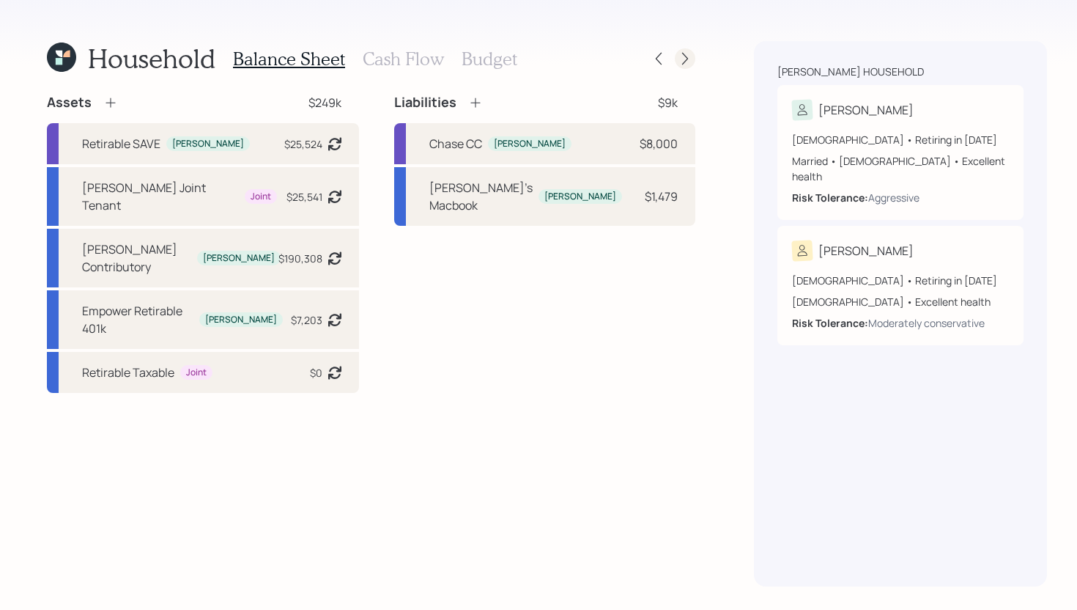  What do you see at coordinates (316, 372) in the screenshot?
I see `div: $0` at bounding box center [316, 372].